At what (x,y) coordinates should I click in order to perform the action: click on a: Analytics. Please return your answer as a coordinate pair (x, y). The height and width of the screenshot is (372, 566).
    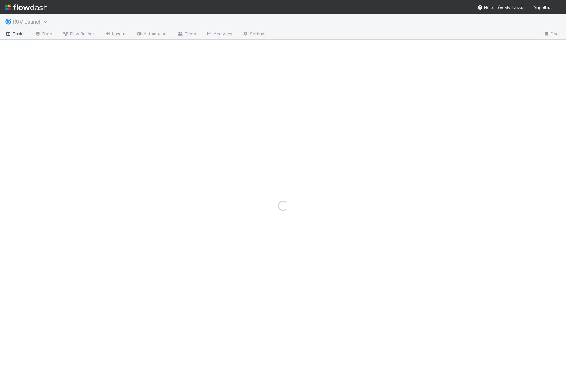
    Looking at the image, I should click on (219, 34).